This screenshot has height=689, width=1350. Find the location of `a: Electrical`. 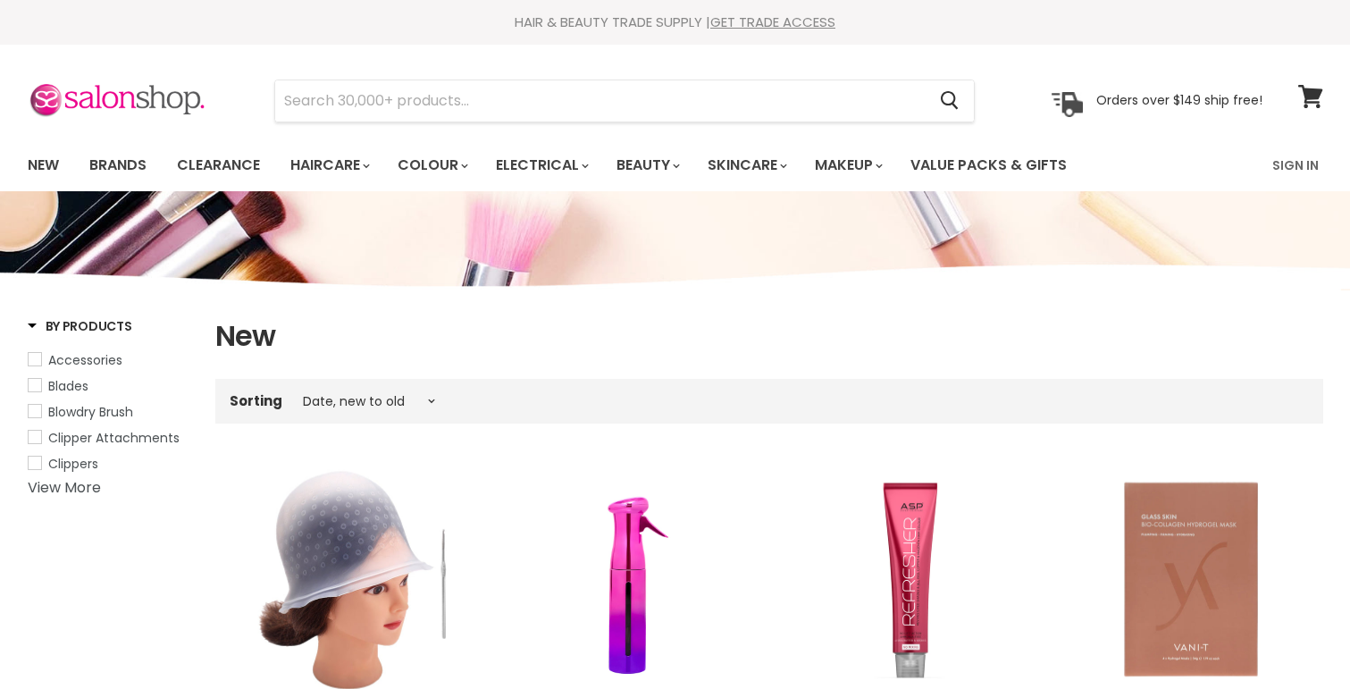

a: Electrical is located at coordinates (541, 165).